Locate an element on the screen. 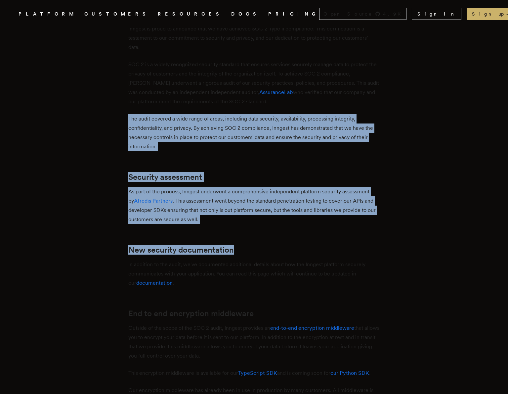 The width and height of the screenshot is (508, 394). p: Inngest is proud to announce that we have achieved SOC 2 Type II compliance. This certification i... is located at coordinates (254, 38).